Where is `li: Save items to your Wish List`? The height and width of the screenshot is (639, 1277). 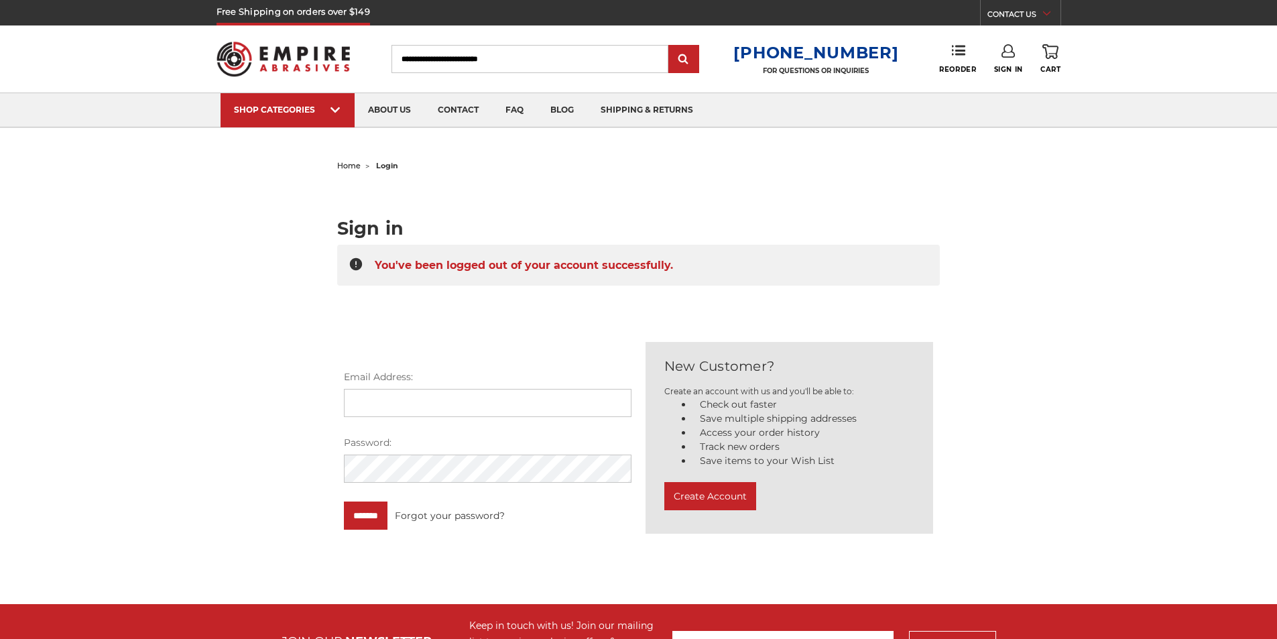
li: Save items to your Wish List is located at coordinates (803, 461).